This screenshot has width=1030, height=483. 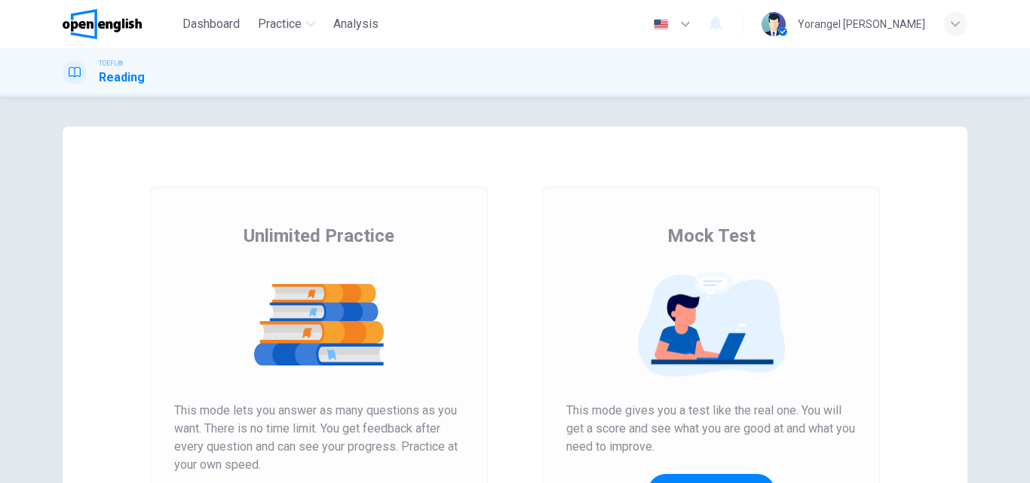 What do you see at coordinates (356, 24) in the screenshot?
I see `span: Analysis` at bounding box center [356, 24].